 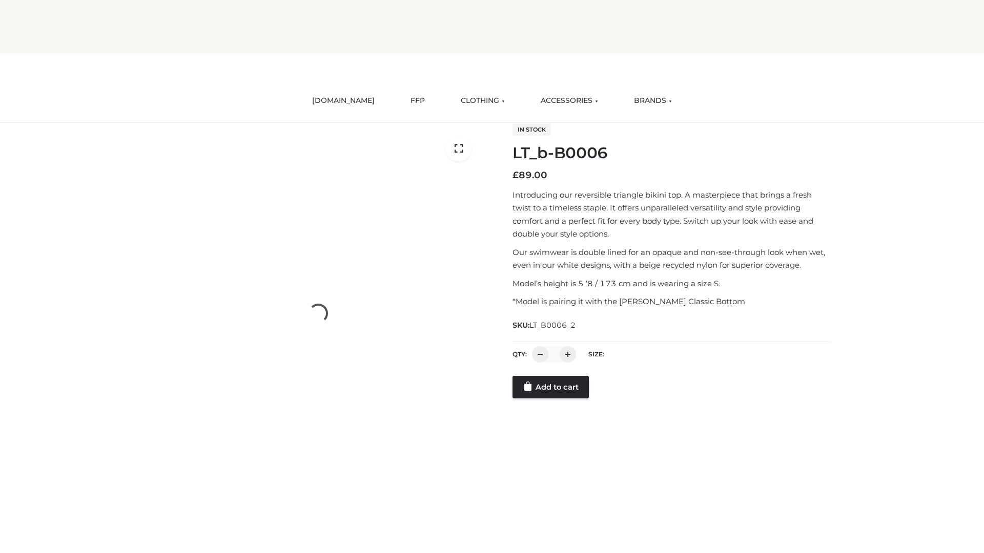 I want to click on a: BRANDS, so click(x=653, y=101).